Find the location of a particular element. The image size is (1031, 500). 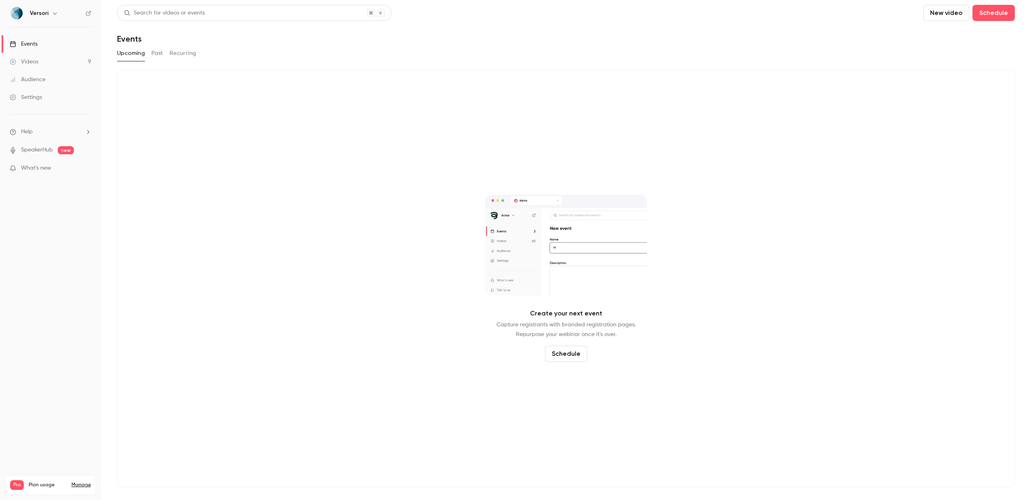

div: Audience is located at coordinates (27, 80).